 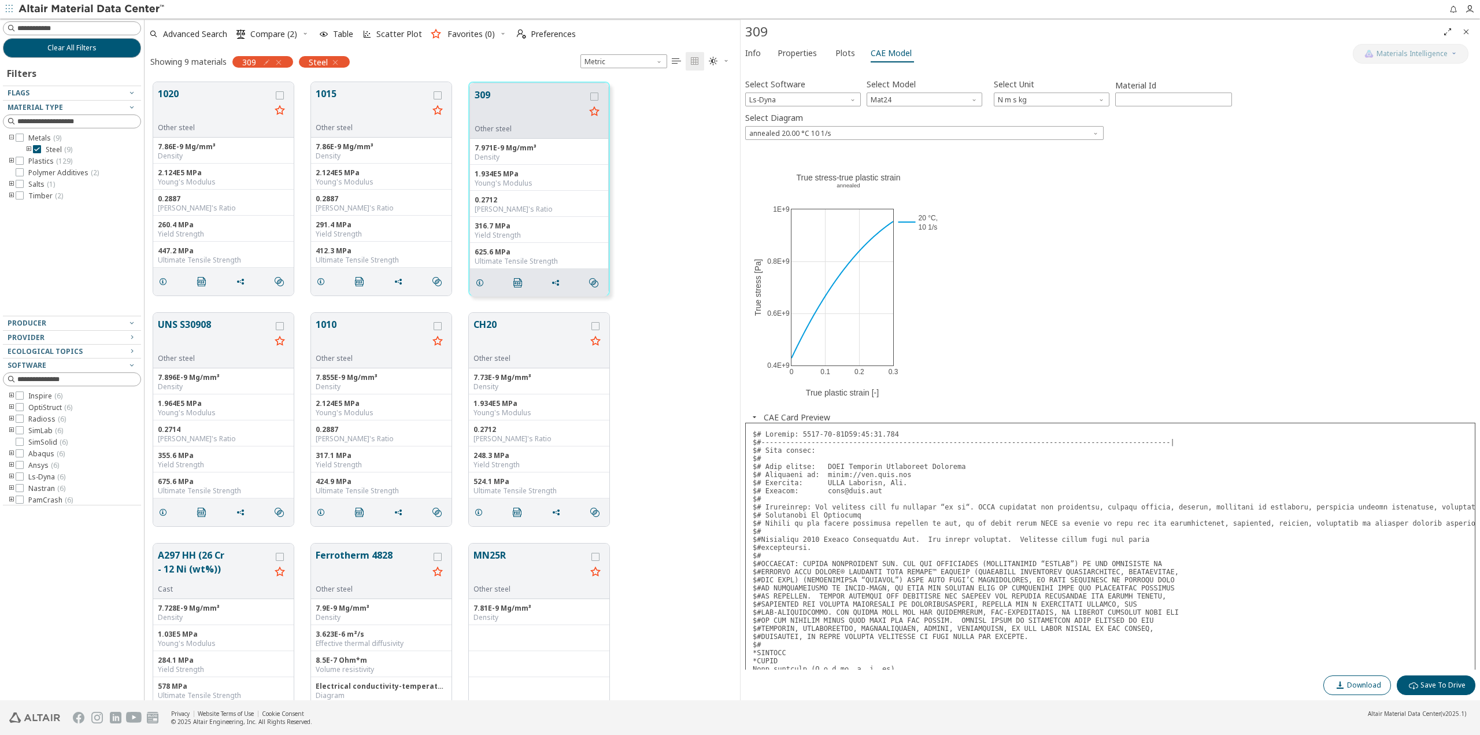 I want to click on button: Close, so click(x=755, y=417).